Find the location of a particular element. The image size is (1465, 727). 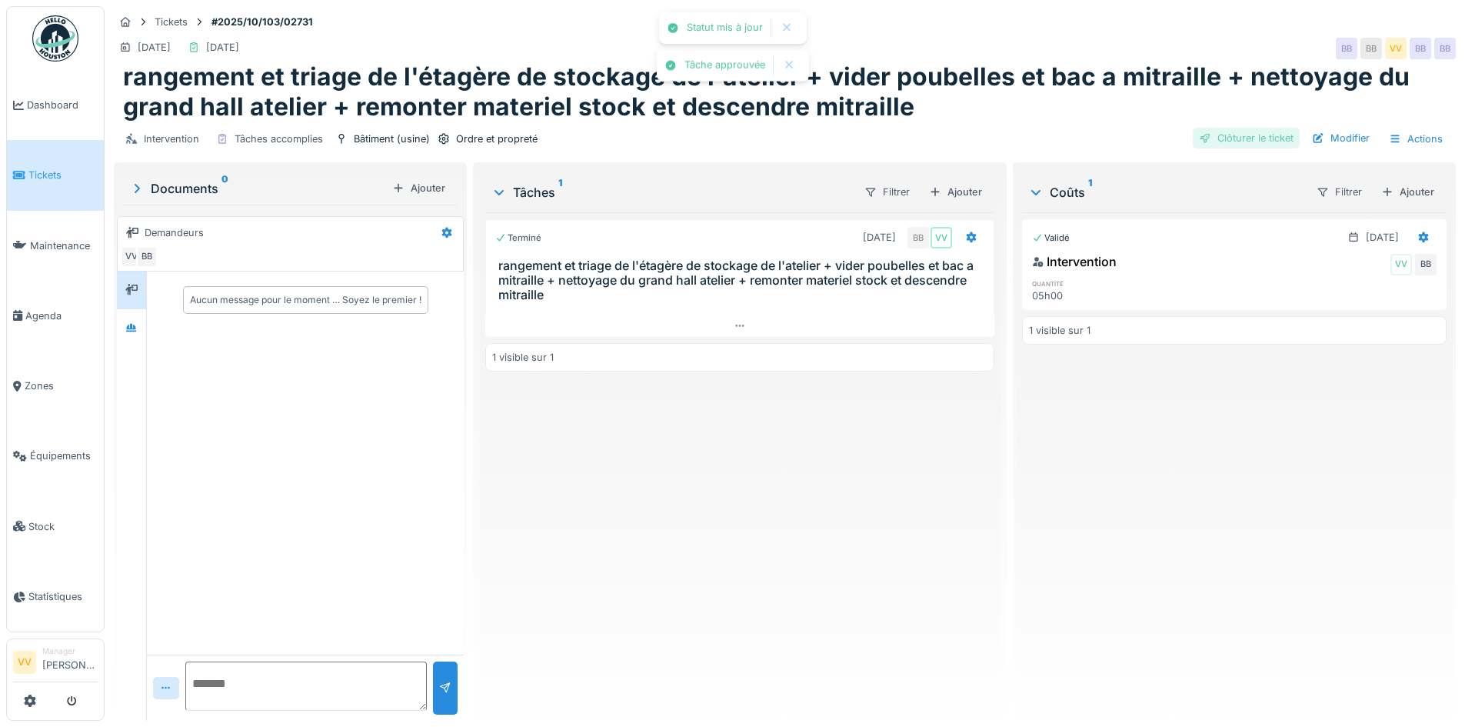

span: Agenda is located at coordinates (62, 315).